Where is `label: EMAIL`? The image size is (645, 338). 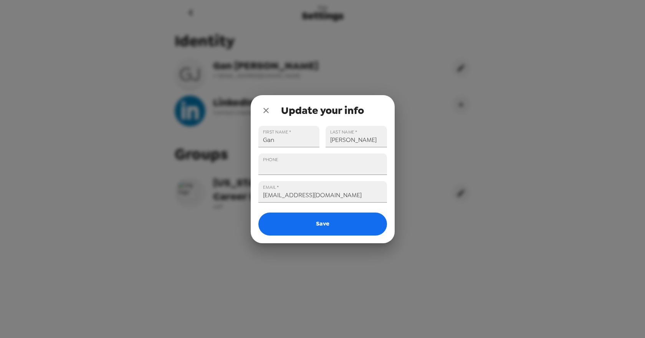 label: EMAIL is located at coordinates (271, 187).